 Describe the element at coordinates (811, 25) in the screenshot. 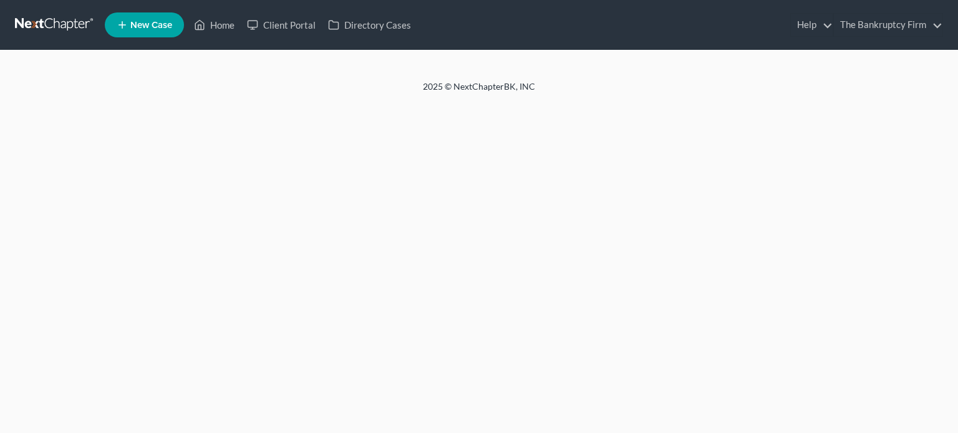

I see `a: Help` at that location.